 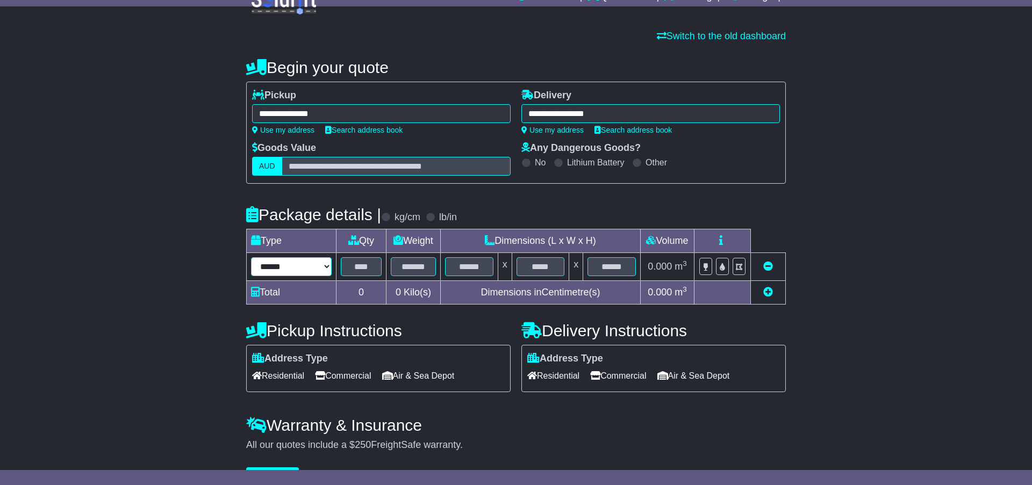 What do you see at coordinates (516, 446) in the screenshot?
I see `div: All our quotes include a $ FreightSafe warranty.` at bounding box center [516, 446].